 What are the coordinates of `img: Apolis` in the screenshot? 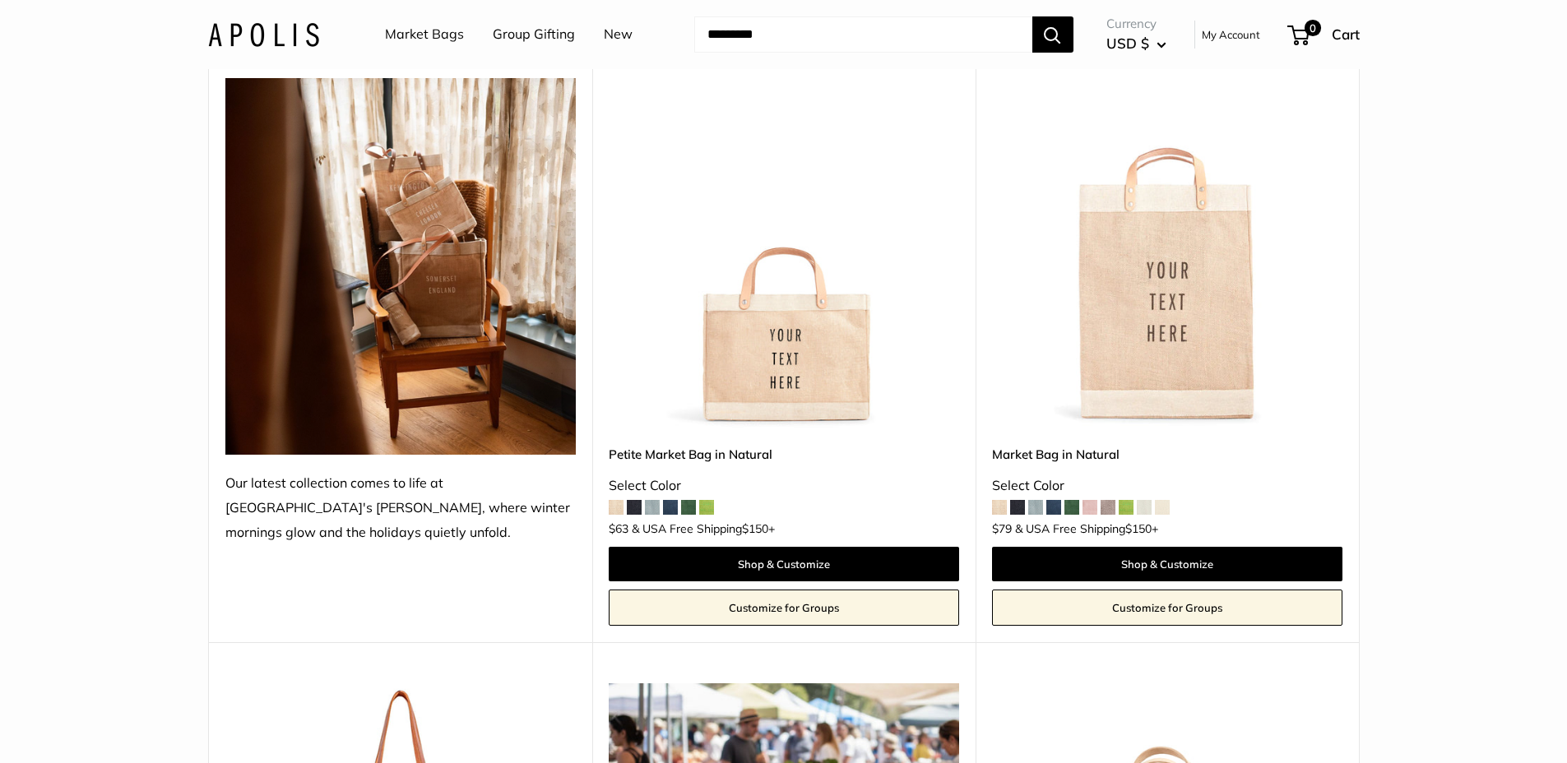 It's located at (263, 34).